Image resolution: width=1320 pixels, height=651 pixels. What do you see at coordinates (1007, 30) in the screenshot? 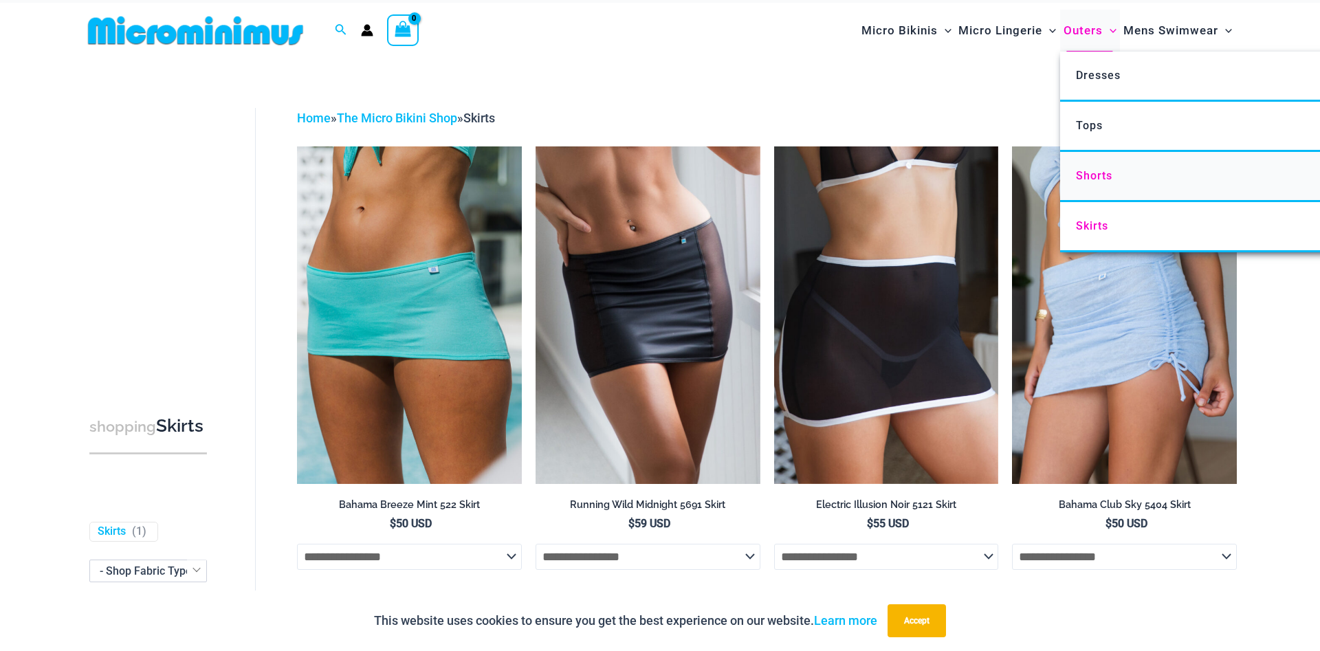
I see `a: Micro LingerieMenu ToggleMenu Toggle` at bounding box center [1007, 30].